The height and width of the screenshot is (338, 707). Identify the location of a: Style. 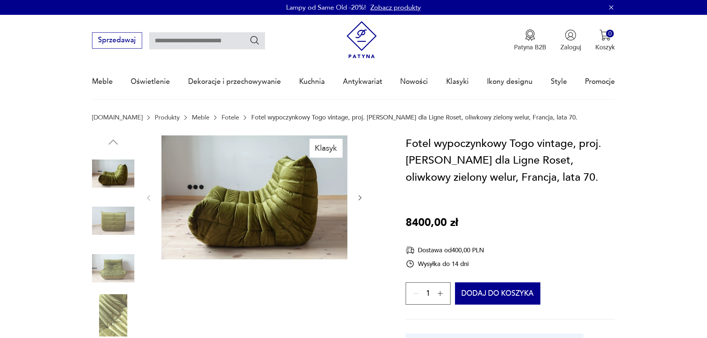
(559, 82).